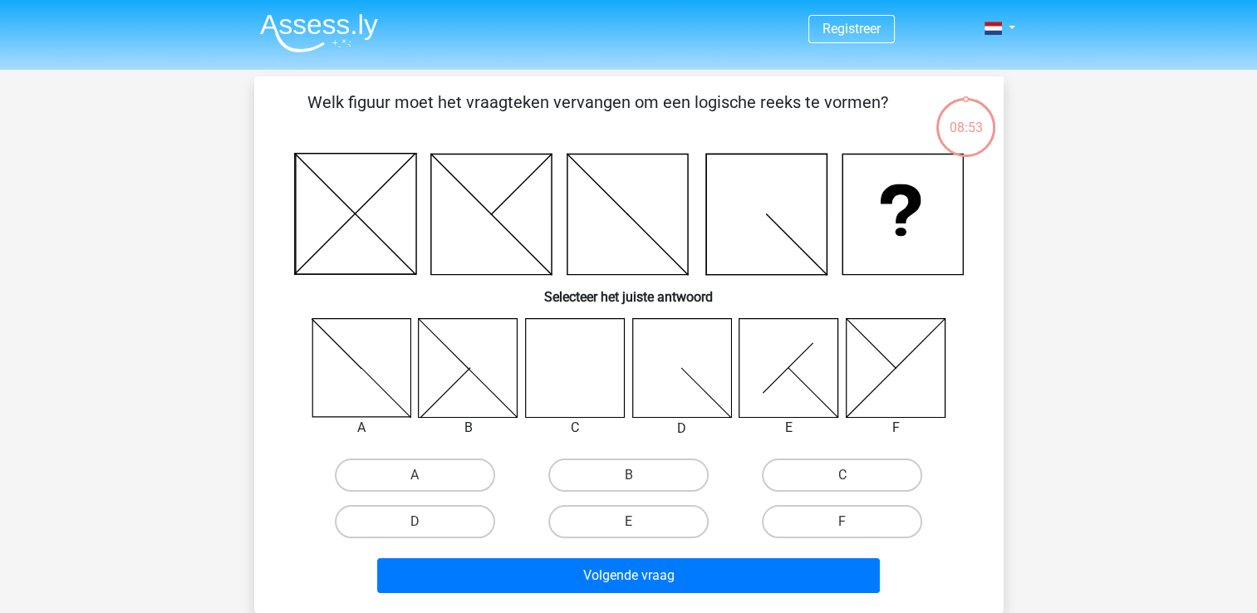 The height and width of the screenshot is (613, 1257). What do you see at coordinates (629, 290) in the screenshot?
I see `h6: Selecteer het juiste antwoord` at bounding box center [629, 290].